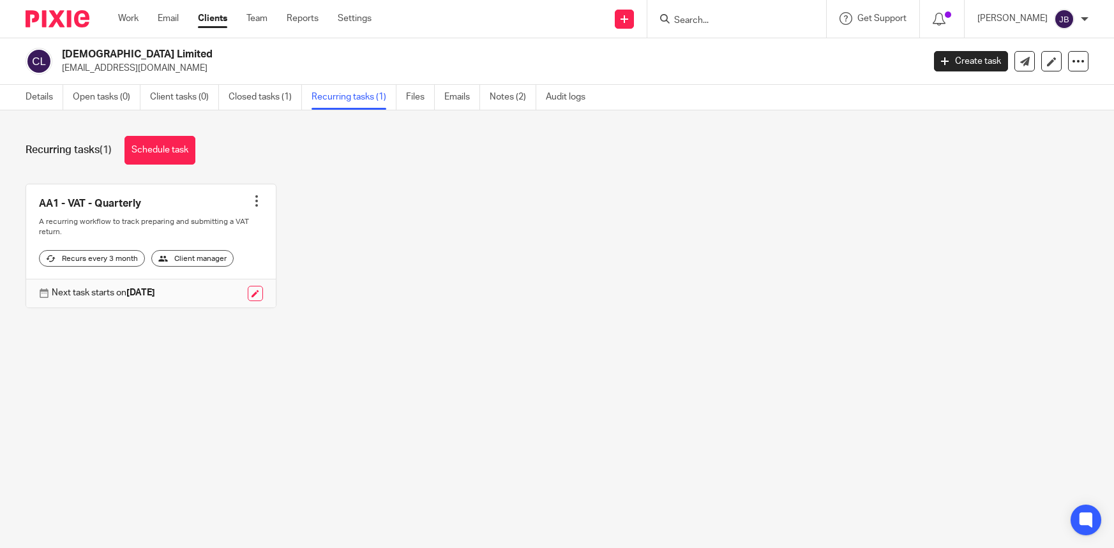 This screenshot has width=1114, height=548. Describe the element at coordinates (168, 19) in the screenshot. I see `a: Email` at that location.